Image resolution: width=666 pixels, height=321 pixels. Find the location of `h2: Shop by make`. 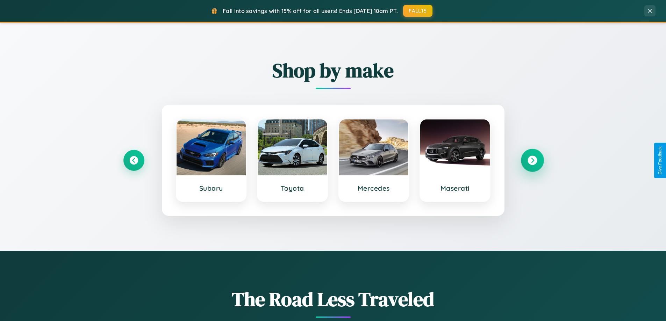

h2: Shop by make is located at coordinates (333, 70).